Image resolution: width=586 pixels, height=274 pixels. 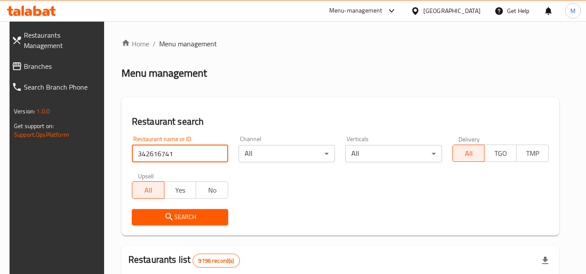 What do you see at coordinates (212, 190) in the screenshot?
I see `button: No` at bounding box center [212, 190].